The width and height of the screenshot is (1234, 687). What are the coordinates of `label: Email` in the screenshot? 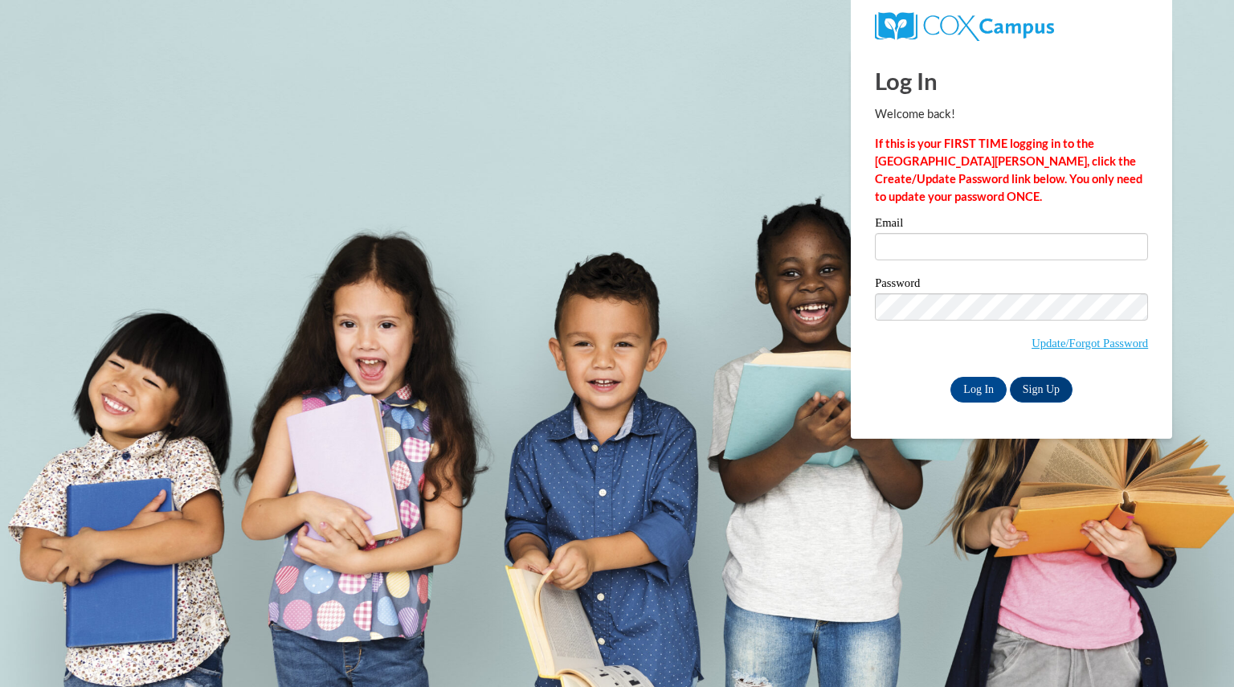 It's located at (1012, 225).